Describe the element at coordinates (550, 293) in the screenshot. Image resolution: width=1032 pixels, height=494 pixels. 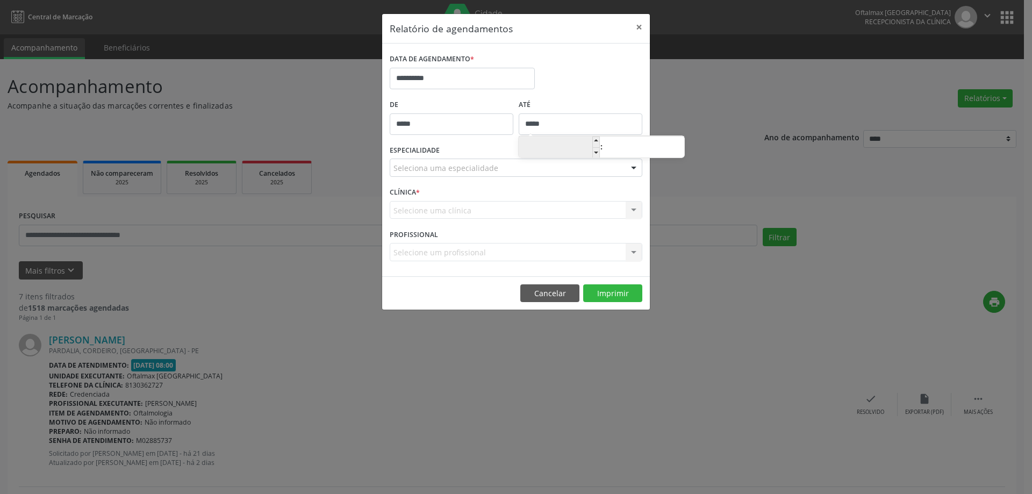
I see `button: Cancelar` at that location.